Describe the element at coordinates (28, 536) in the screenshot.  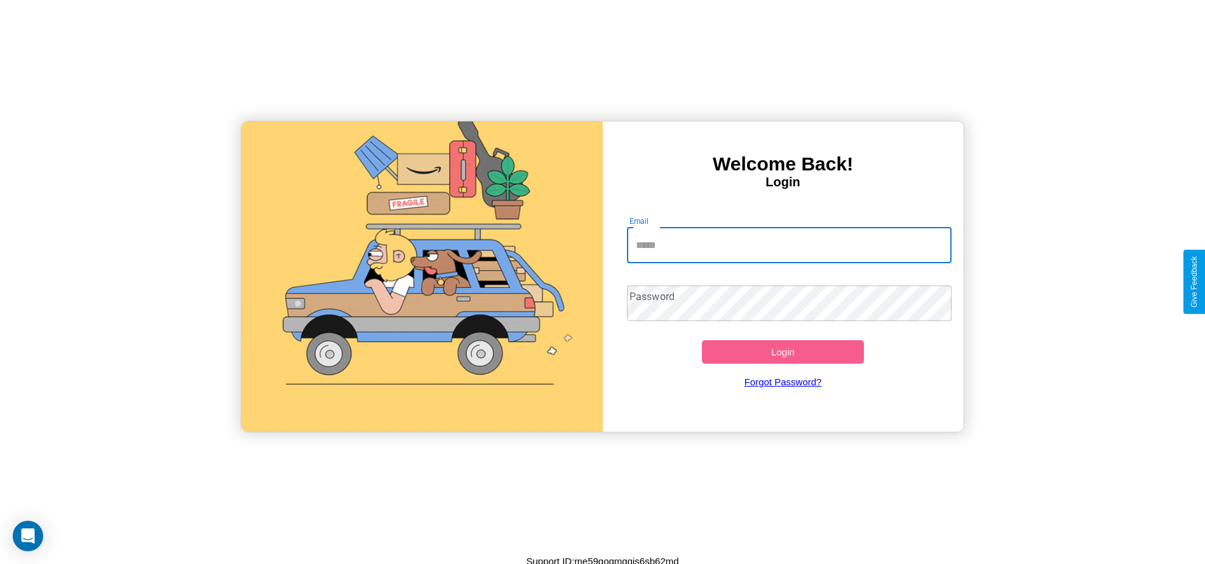
I see `div: Open Intercom Messenger` at that location.